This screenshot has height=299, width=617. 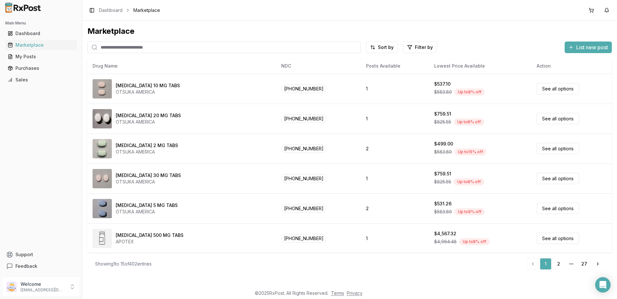 I want to click on a: 2, so click(x=559, y=264).